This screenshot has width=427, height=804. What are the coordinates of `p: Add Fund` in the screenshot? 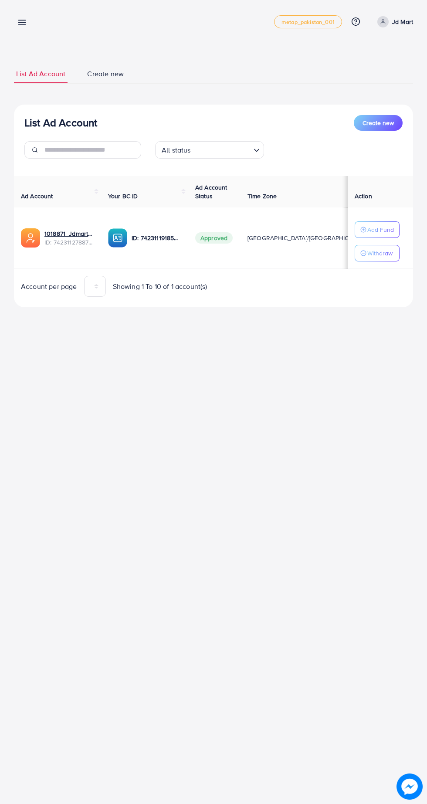 It's located at (381, 230).